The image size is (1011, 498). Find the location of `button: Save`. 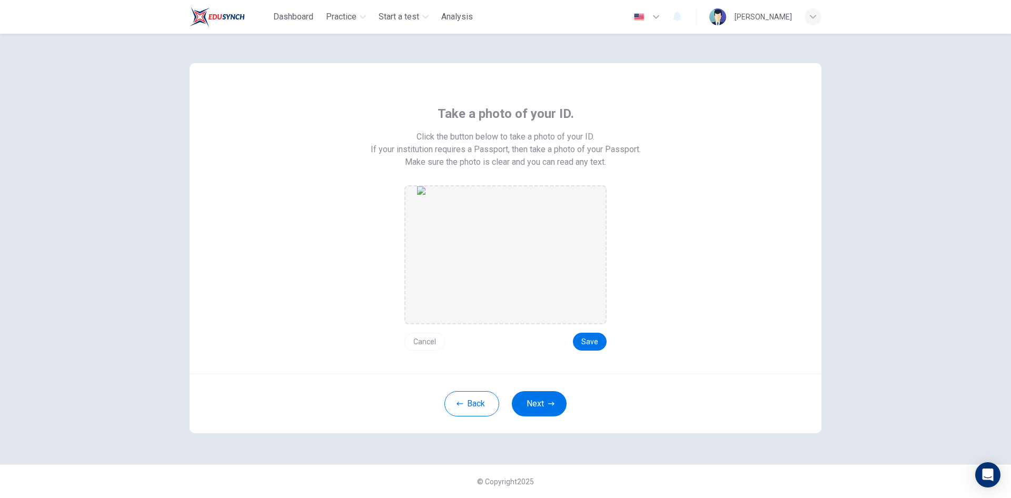

button: Save is located at coordinates (590, 342).